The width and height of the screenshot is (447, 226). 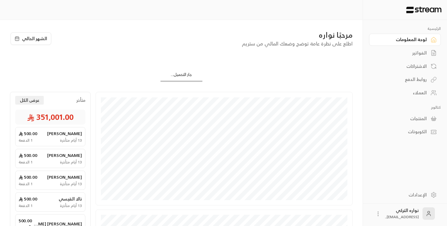 What do you see at coordinates (402, 118) in the screenshot?
I see `div: المنتجات` at bounding box center [402, 118].